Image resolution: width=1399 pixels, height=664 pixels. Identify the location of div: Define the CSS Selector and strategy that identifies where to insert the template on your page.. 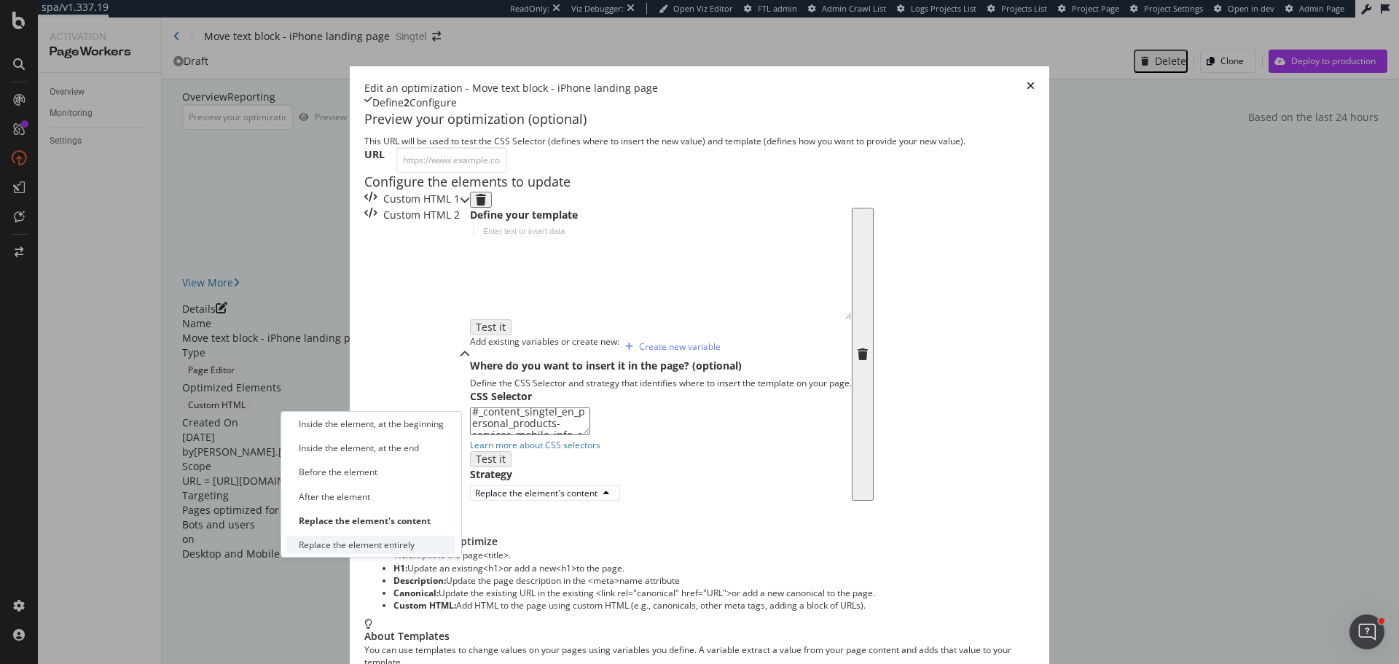
(661, 383).